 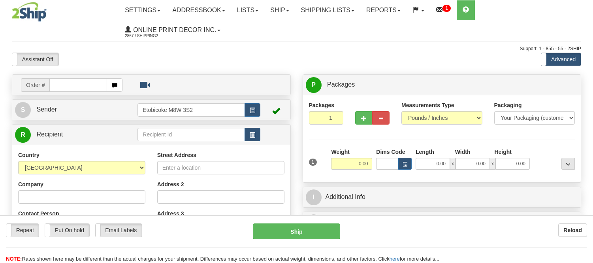 I want to click on button: Reload, so click(x=572, y=230).